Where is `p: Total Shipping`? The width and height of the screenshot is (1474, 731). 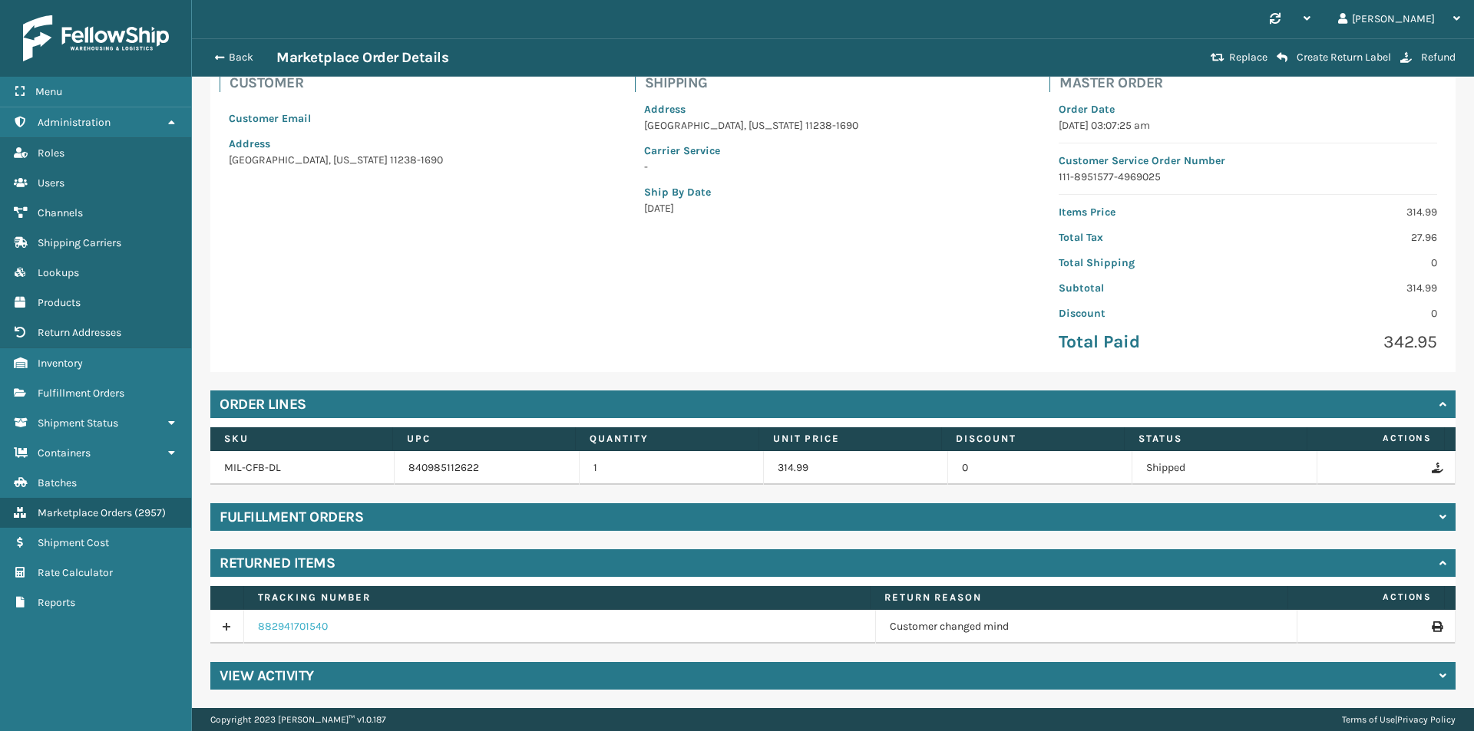
p: Total Shipping is located at coordinates (1148, 262).